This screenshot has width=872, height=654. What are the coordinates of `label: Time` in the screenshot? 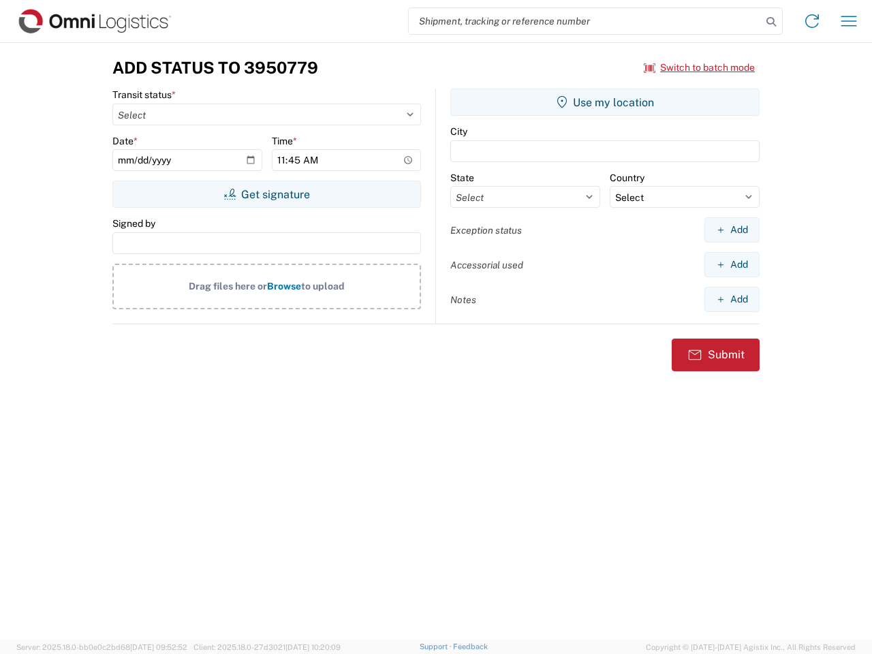 It's located at (284, 141).